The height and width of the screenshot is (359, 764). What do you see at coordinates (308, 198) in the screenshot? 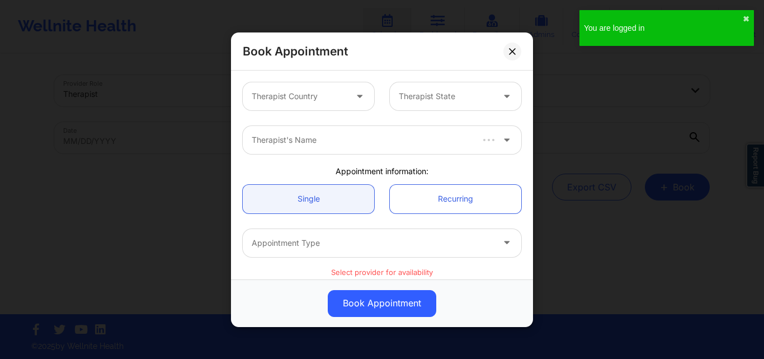
I see `a: Single` at bounding box center [308, 198].